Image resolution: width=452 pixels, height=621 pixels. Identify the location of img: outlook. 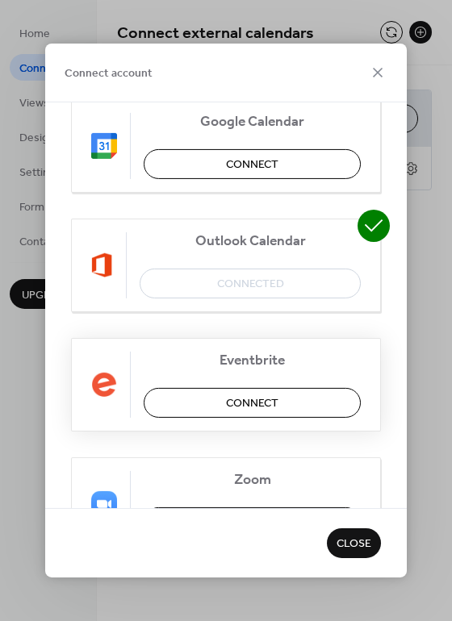
(102, 265).